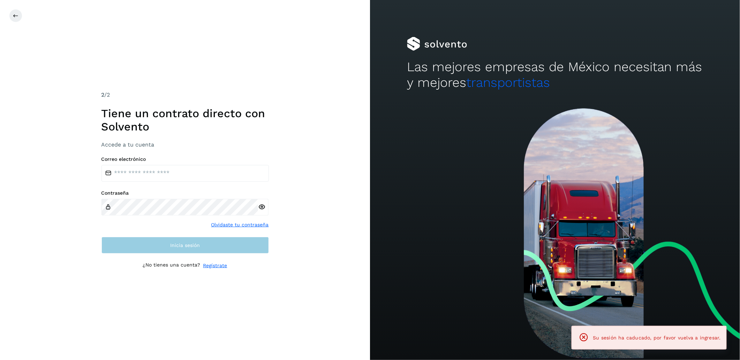 The height and width of the screenshot is (360, 740). I want to click on span: 2, so click(103, 95).